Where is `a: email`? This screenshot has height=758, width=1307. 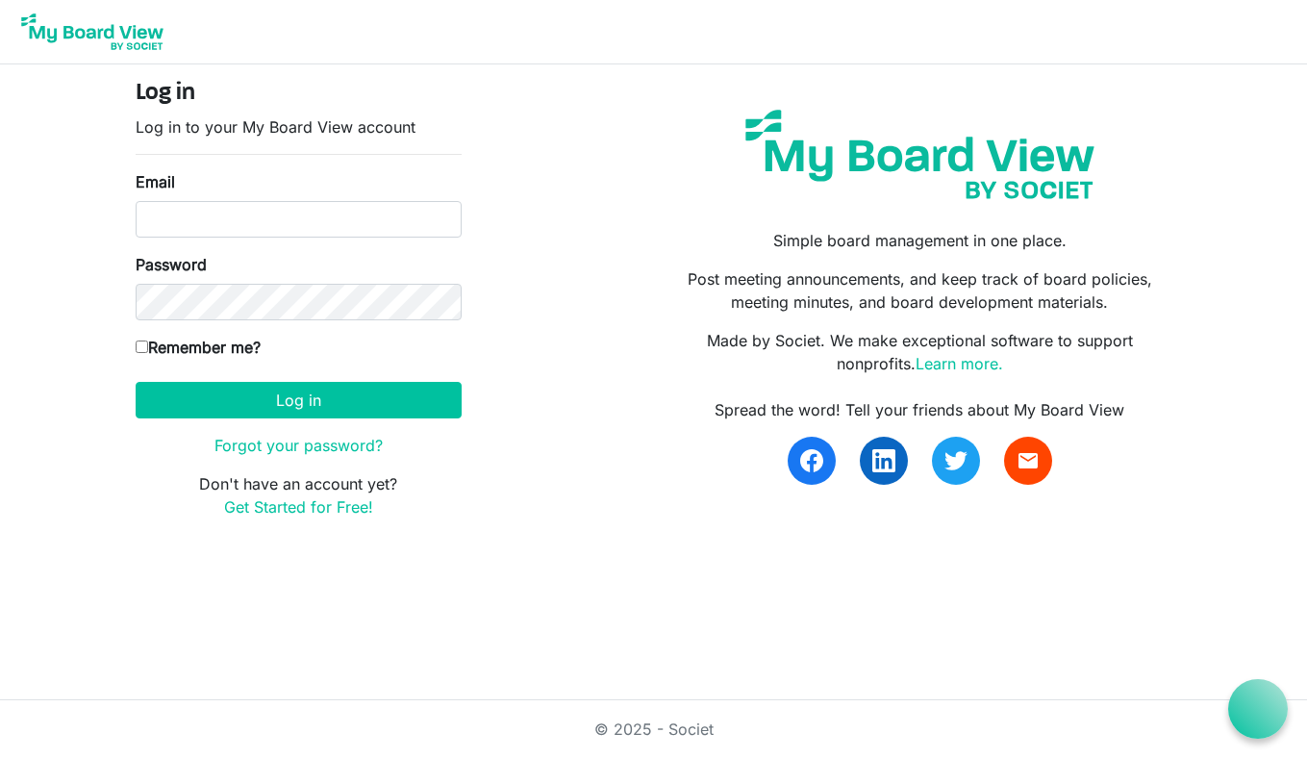
a: email is located at coordinates (1028, 461).